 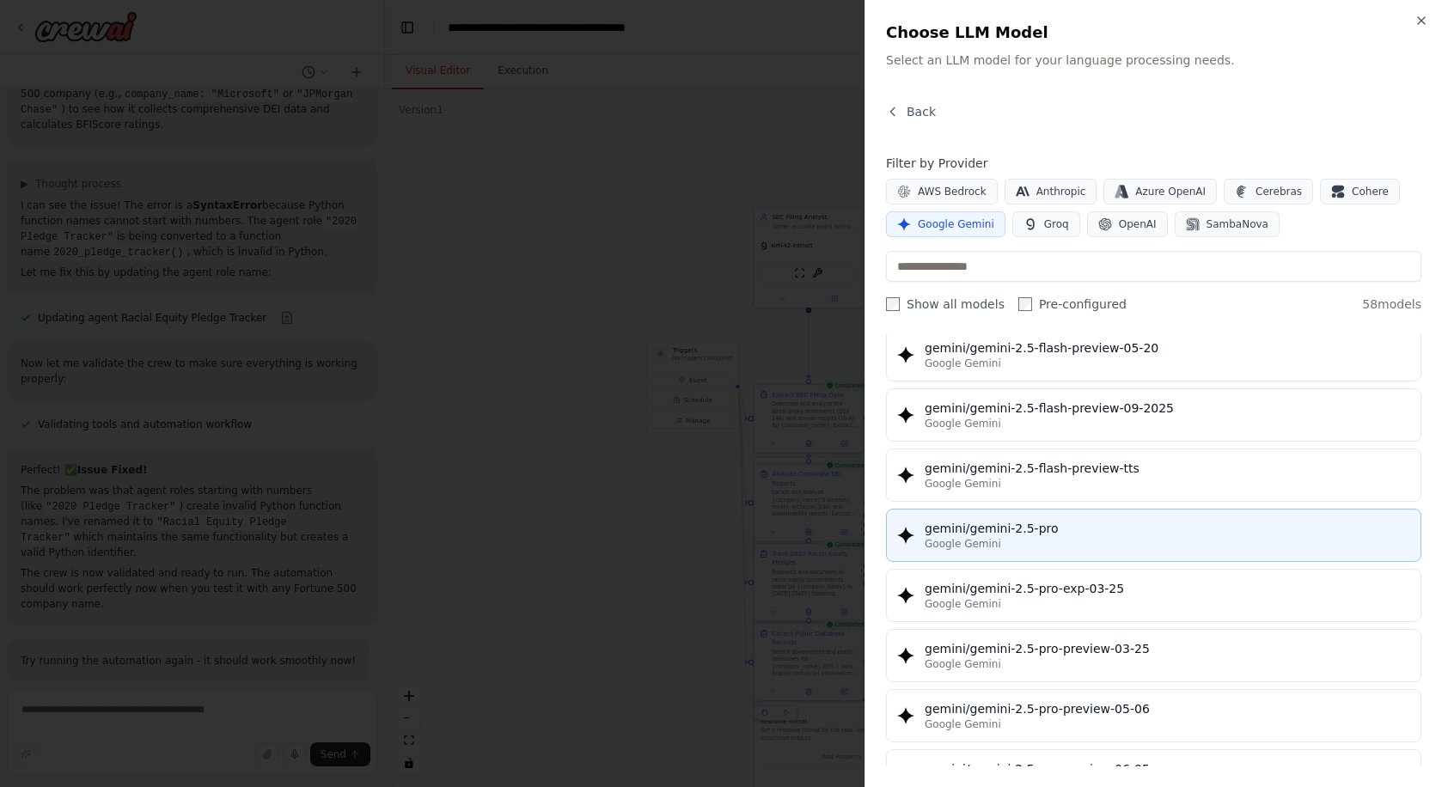 What do you see at coordinates (1072, 304) in the screenshot?
I see `label: Pre-configured` at bounding box center [1072, 304].